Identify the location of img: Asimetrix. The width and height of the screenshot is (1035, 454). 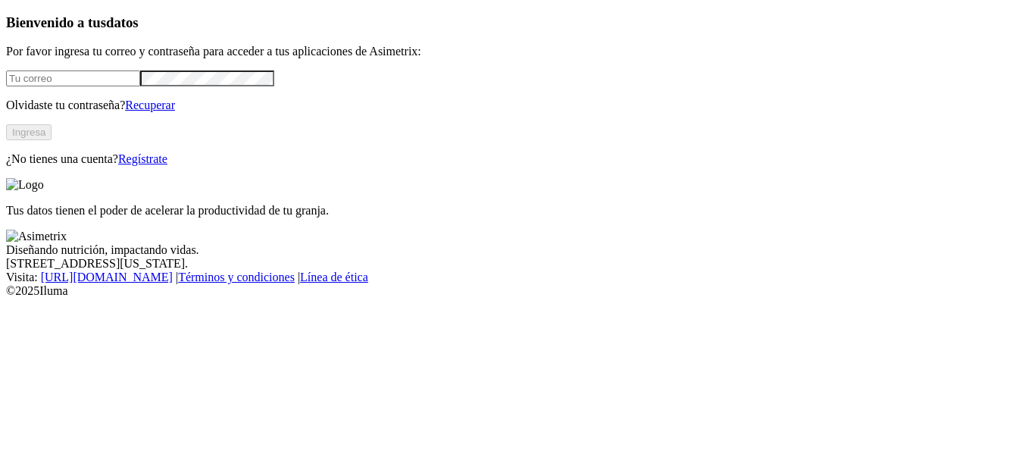
(36, 236).